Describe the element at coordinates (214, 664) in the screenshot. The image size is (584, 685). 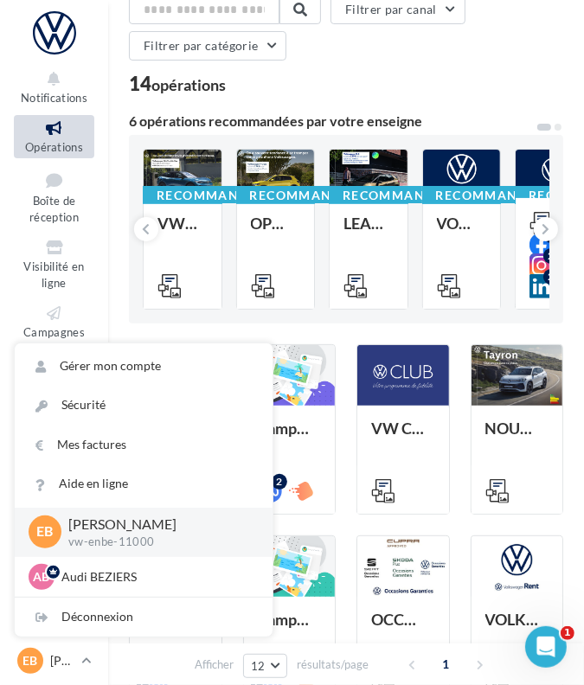
I see `span: Afficher` at that location.